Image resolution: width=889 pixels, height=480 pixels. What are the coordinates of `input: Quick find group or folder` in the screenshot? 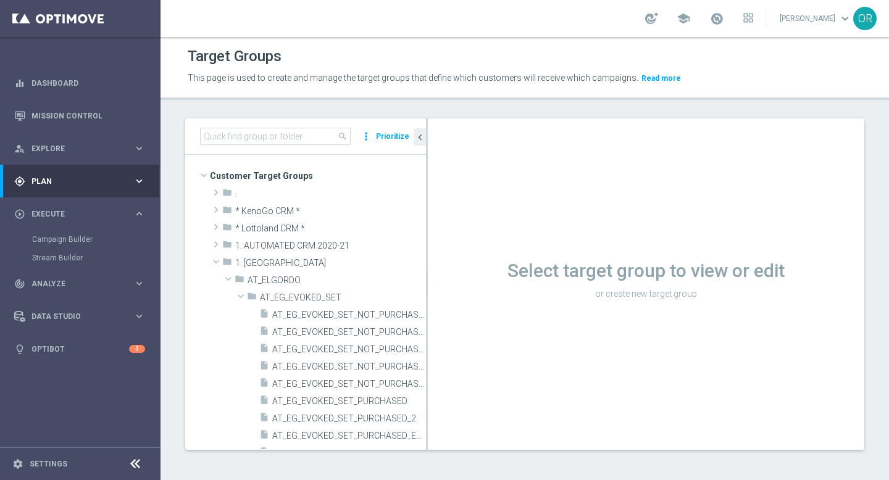 It's located at (275, 136).